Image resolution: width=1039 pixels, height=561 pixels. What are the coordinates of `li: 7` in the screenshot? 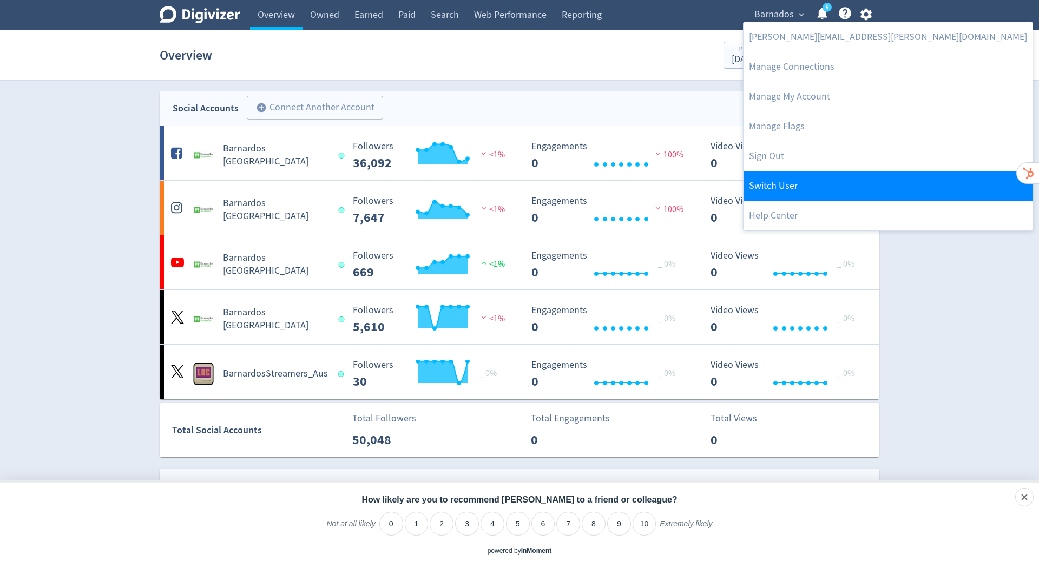 It's located at (568, 524).